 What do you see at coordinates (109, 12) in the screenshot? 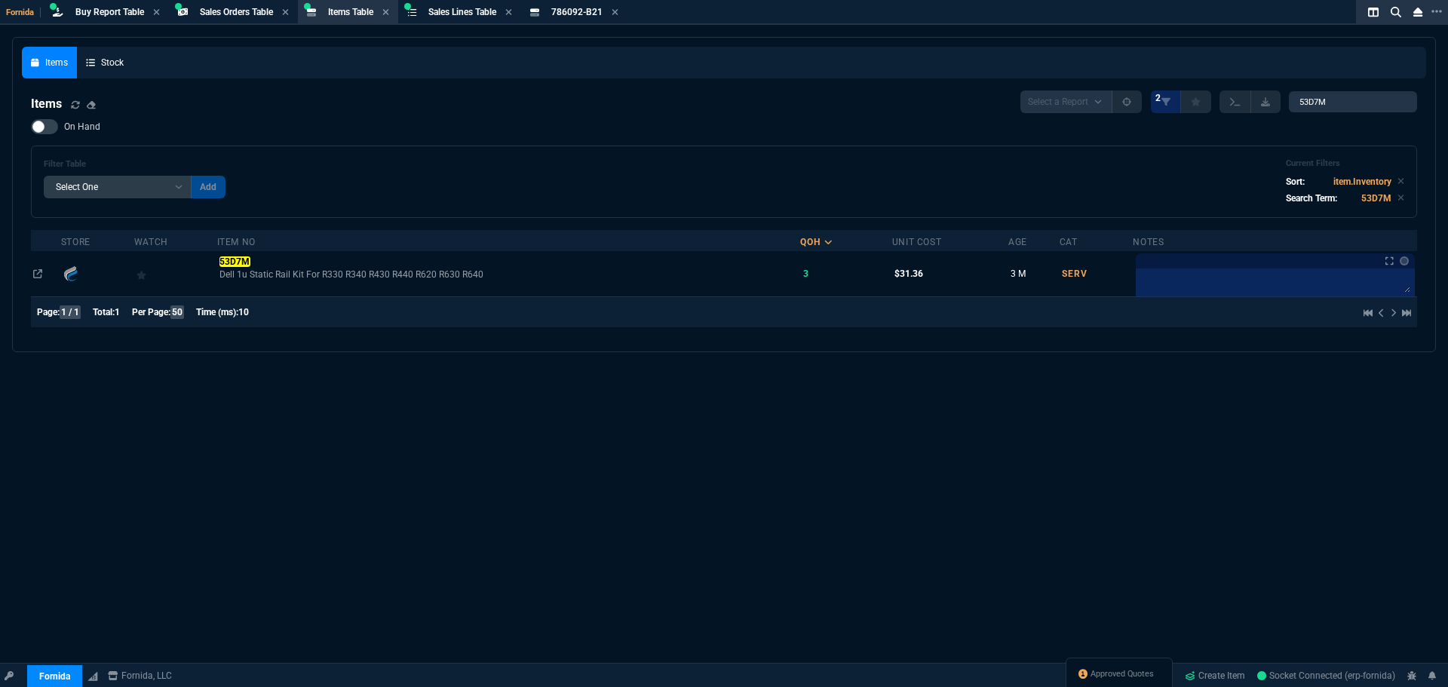
I see `span: Buy Report Table` at bounding box center [109, 12].